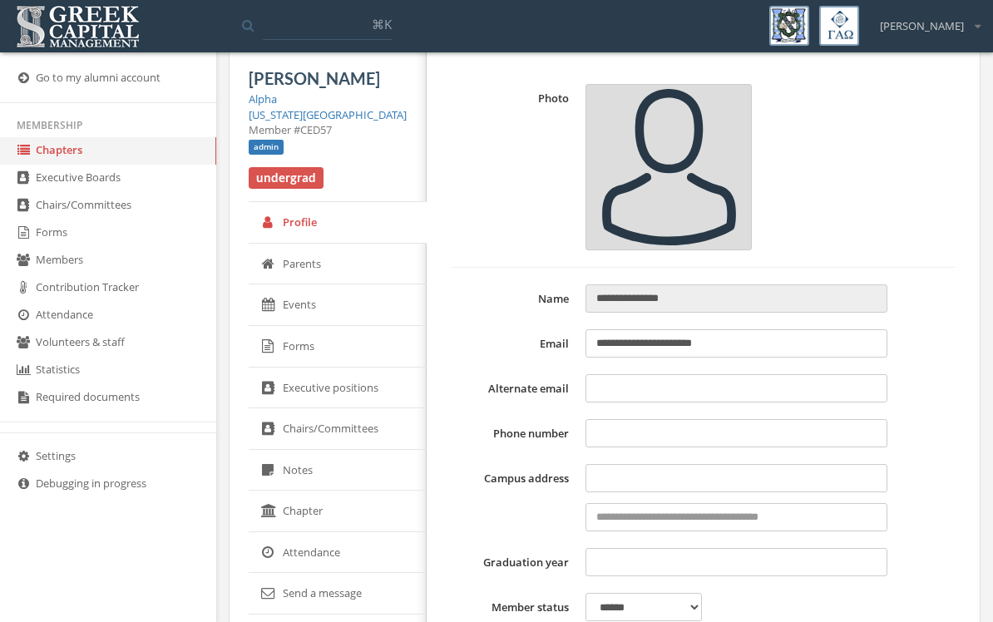  I want to click on span: undergrad, so click(286, 178).